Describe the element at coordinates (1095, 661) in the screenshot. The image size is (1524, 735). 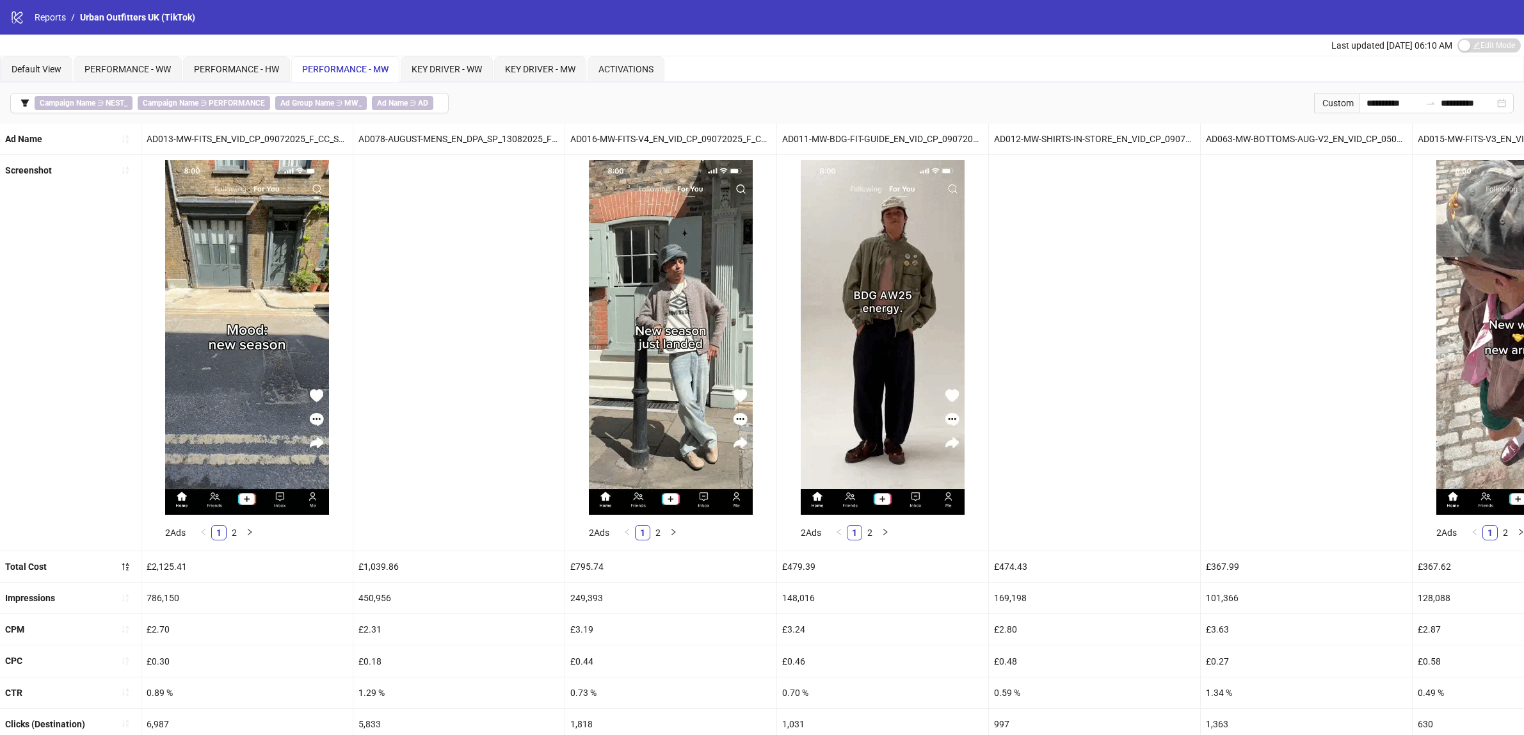
I see `div: £0.48` at that location.